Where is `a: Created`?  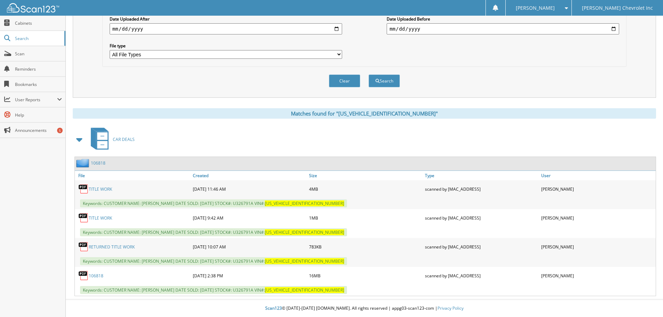
a: Created is located at coordinates (249, 176).